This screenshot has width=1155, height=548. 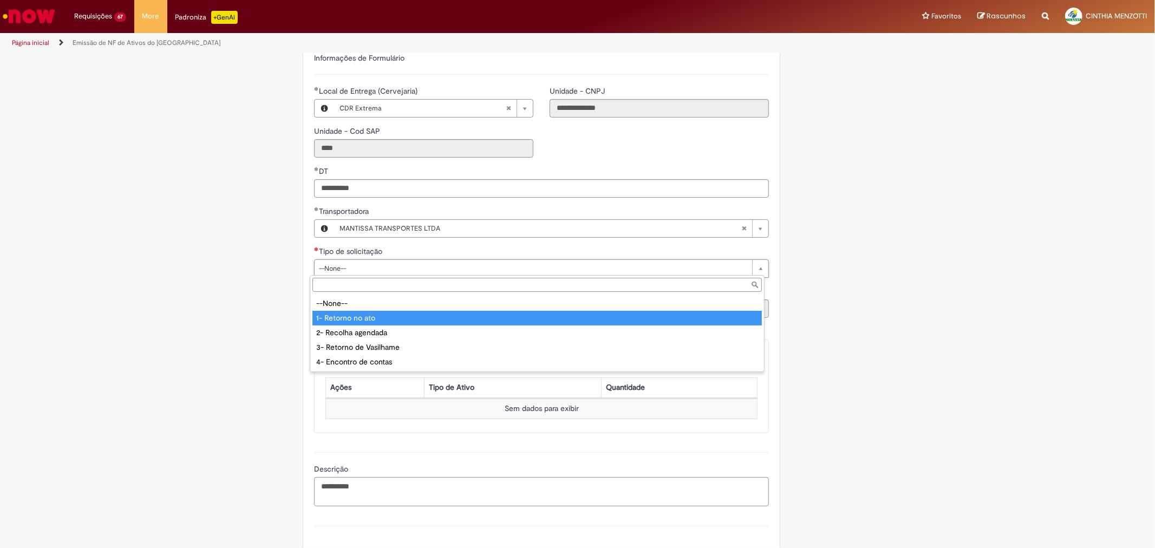 What do you see at coordinates (537, 333) in the screenshot?
I see `div: 2- Recolha agendada` at bounding box center [537, 333].